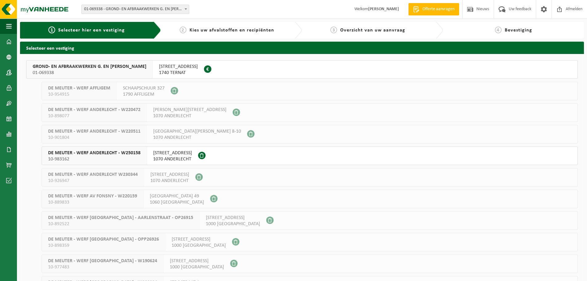  Describe the element at coordinates (89, 73) in the screenshot. I see `span: 01-069338` at that location.